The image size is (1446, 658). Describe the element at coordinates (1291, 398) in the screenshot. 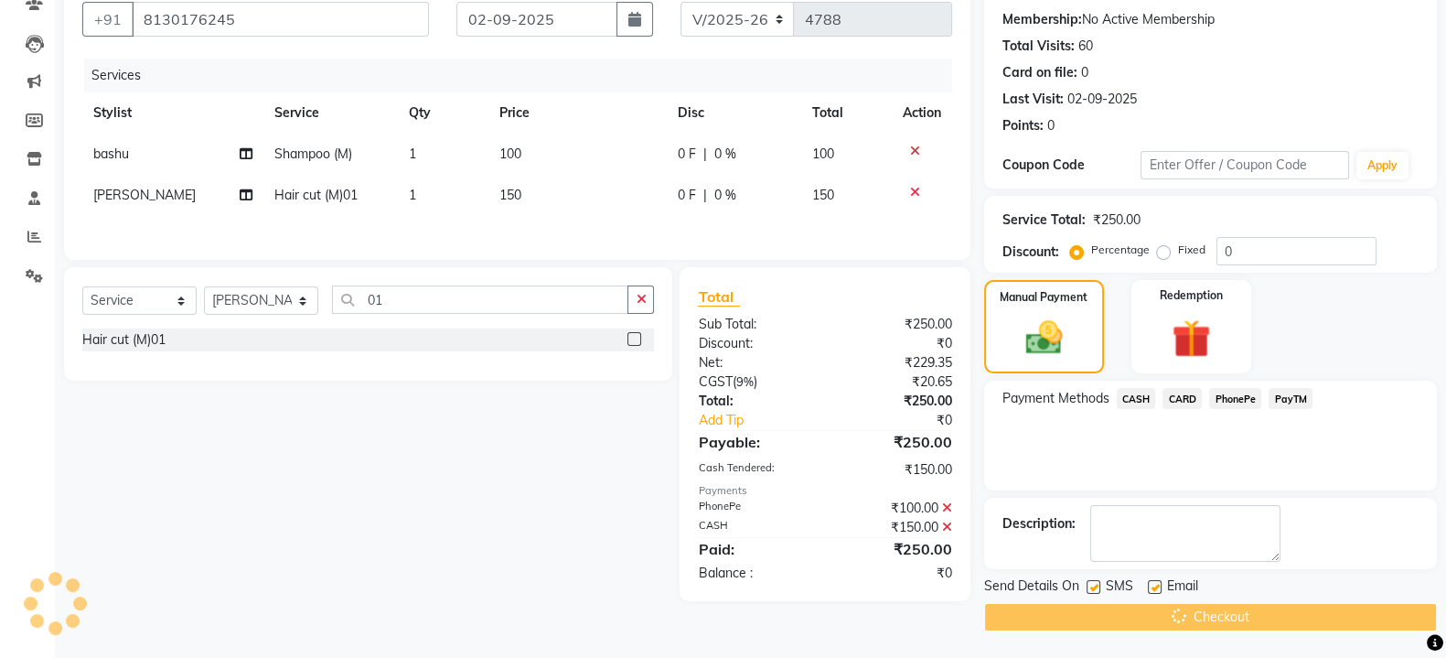

I see `span: PayTM` at that location.